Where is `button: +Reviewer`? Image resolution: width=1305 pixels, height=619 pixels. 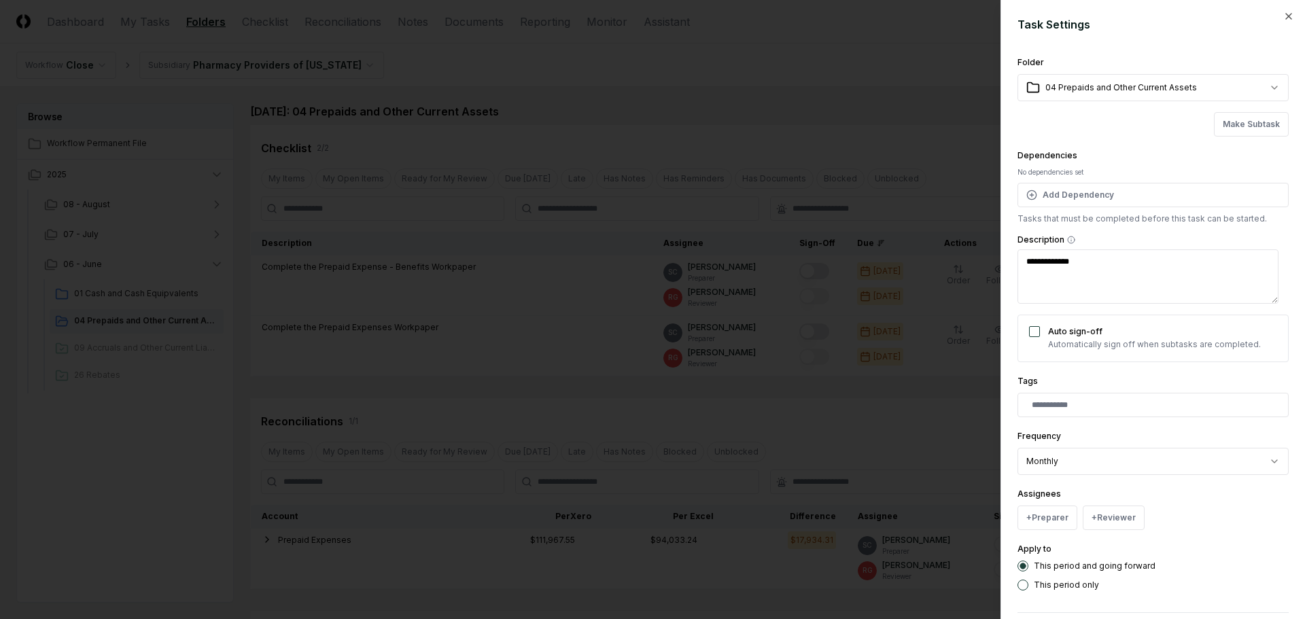
button: +Reviewer is located at coordinates (1113, 518).